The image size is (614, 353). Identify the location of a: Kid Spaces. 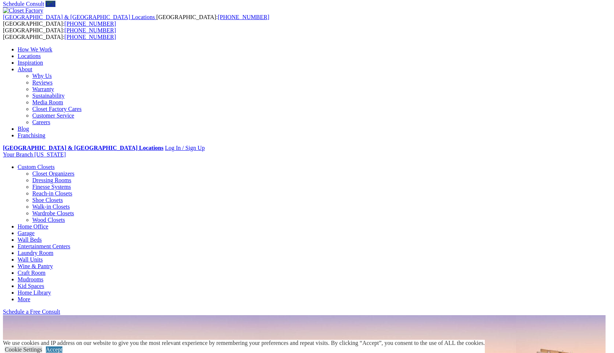
(31, 286).